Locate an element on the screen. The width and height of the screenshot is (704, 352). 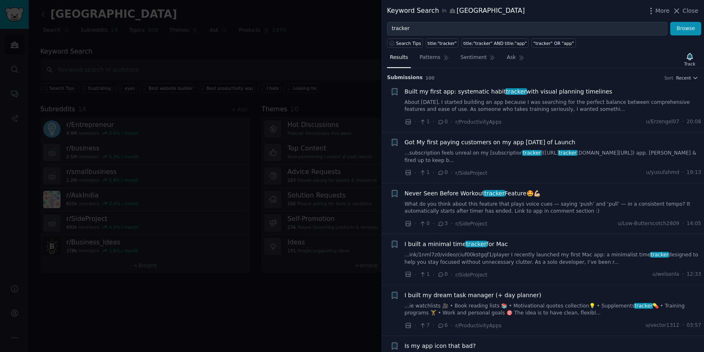
a: "tracker" OR "app" is located at coordinates (554, 43).